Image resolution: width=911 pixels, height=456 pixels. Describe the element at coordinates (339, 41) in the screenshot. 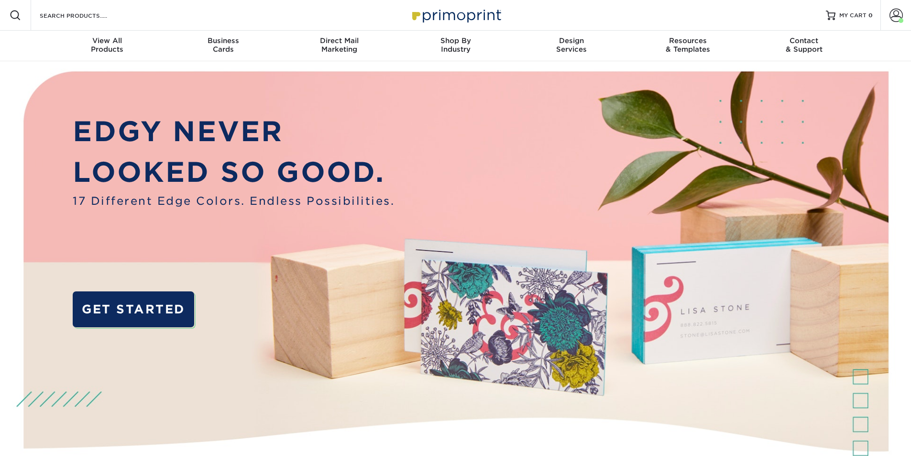

I see `span: Direct Mail` at that location.